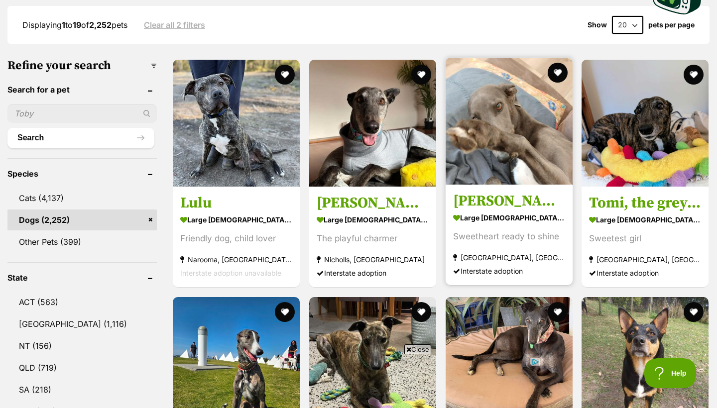 This screenshot has width=717, height=408. I want to click on div: Sweetest girl, so click(645, 239).